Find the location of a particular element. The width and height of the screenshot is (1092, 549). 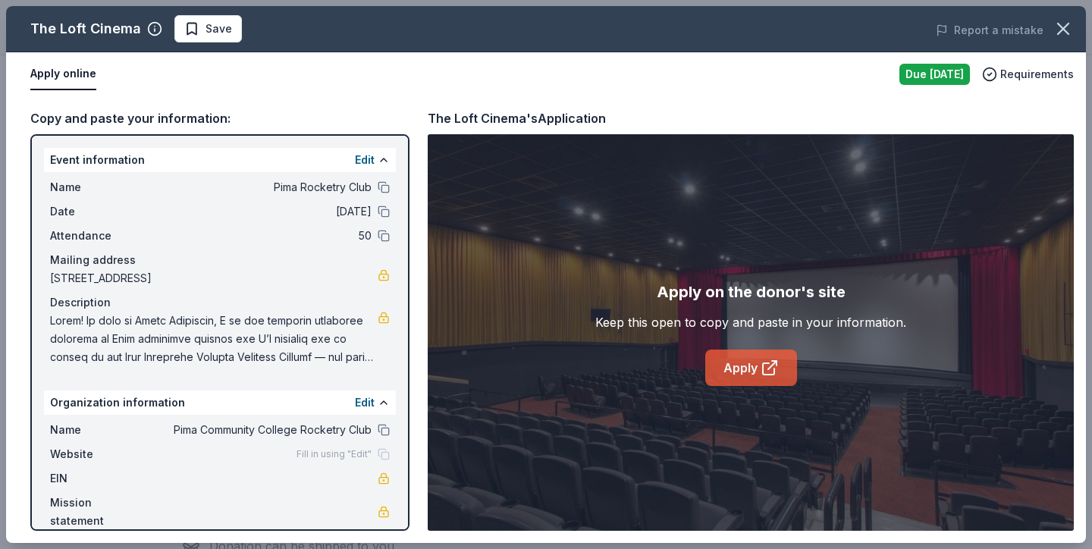

a: Apply is located at coordinates (751, 368).